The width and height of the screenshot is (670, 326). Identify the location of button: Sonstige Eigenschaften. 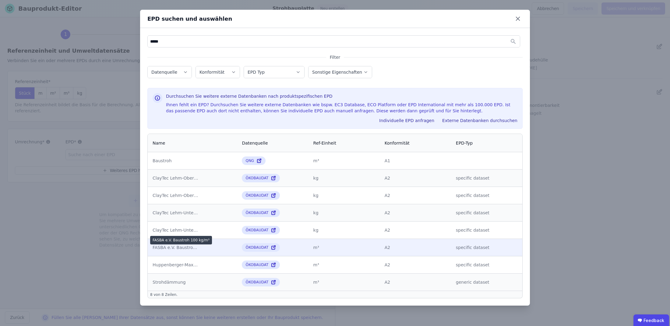
(340, 72).